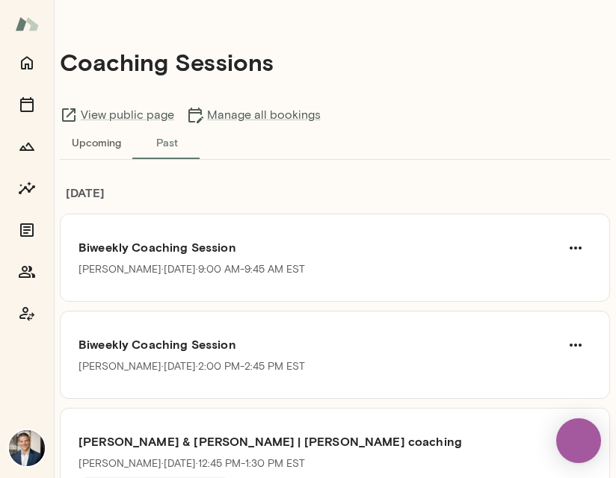  I want to click on div: basic tabs example, so click(335, 142).